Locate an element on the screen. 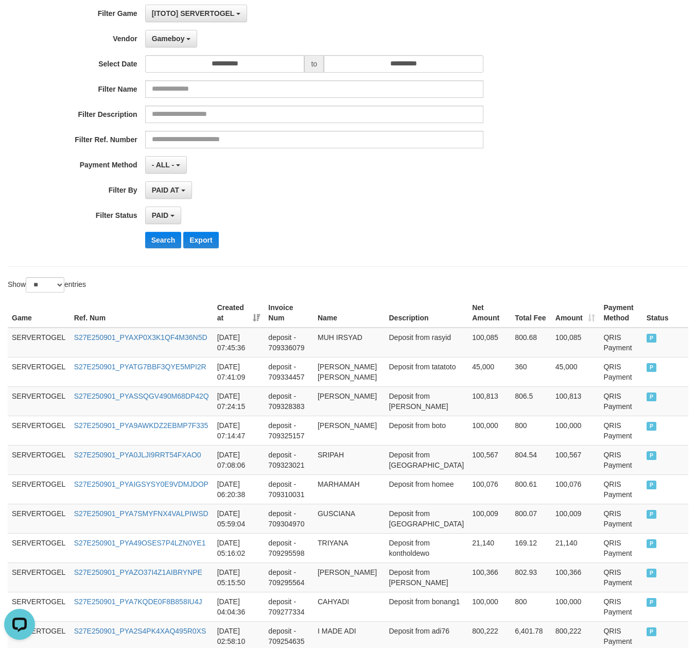  button: Export is located at coordinates (201, 240).